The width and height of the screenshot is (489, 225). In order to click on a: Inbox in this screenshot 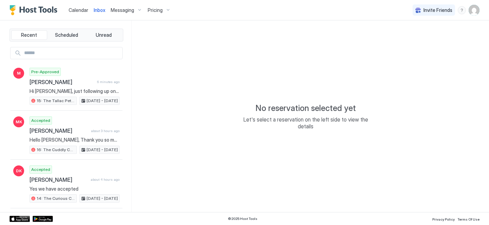, I will do `click(100, 10)`.